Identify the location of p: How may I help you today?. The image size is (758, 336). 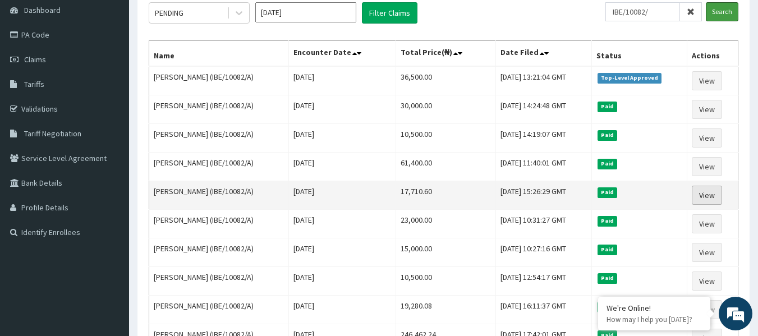
(654, 319).